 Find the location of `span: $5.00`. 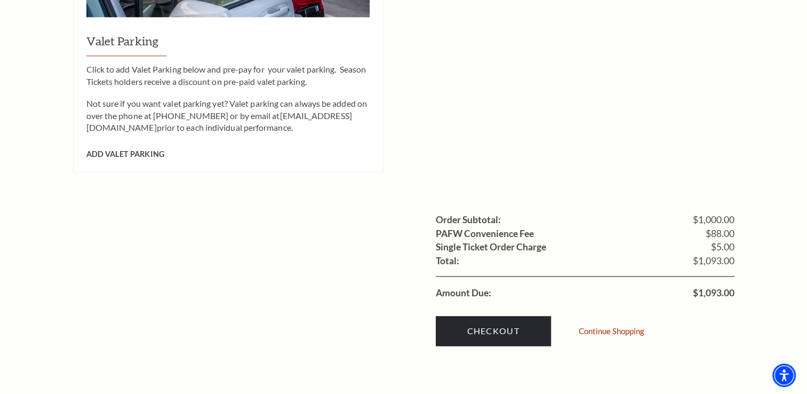

span: $5.00 is located at coordinates (723, 247).